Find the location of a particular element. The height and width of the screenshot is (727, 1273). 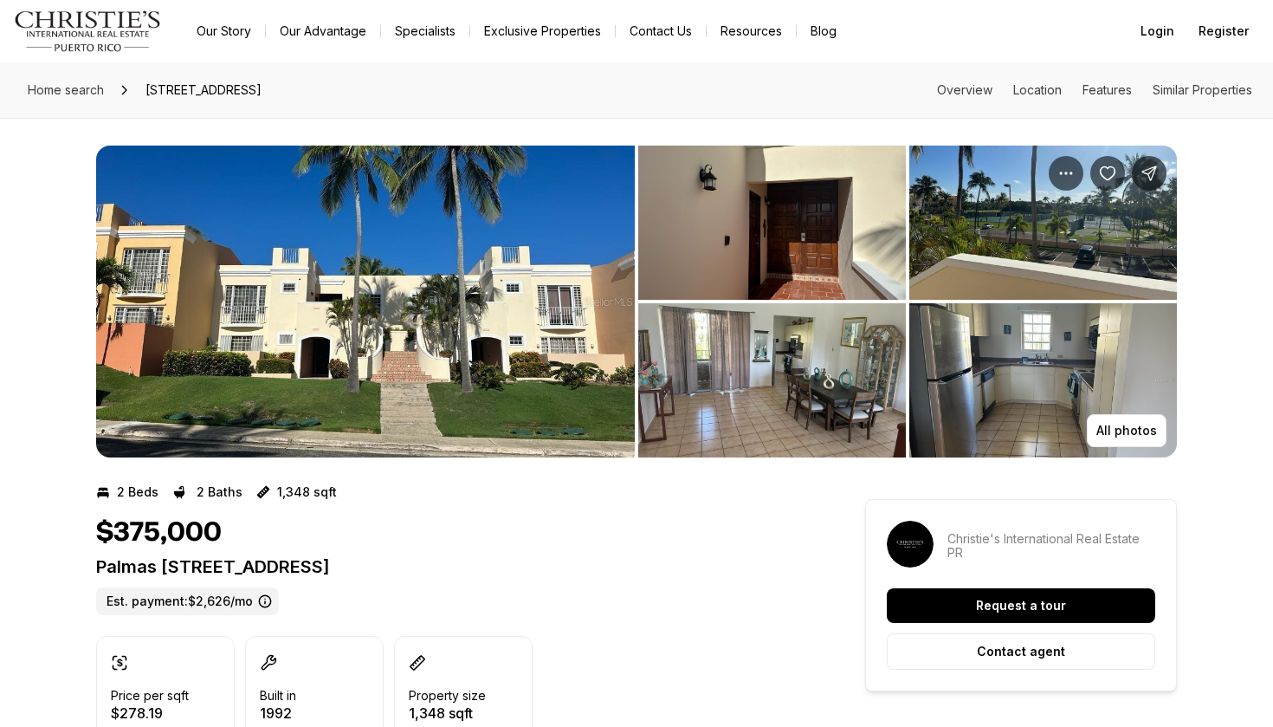

button: Contact agent is located at coordinates (1021, 651).